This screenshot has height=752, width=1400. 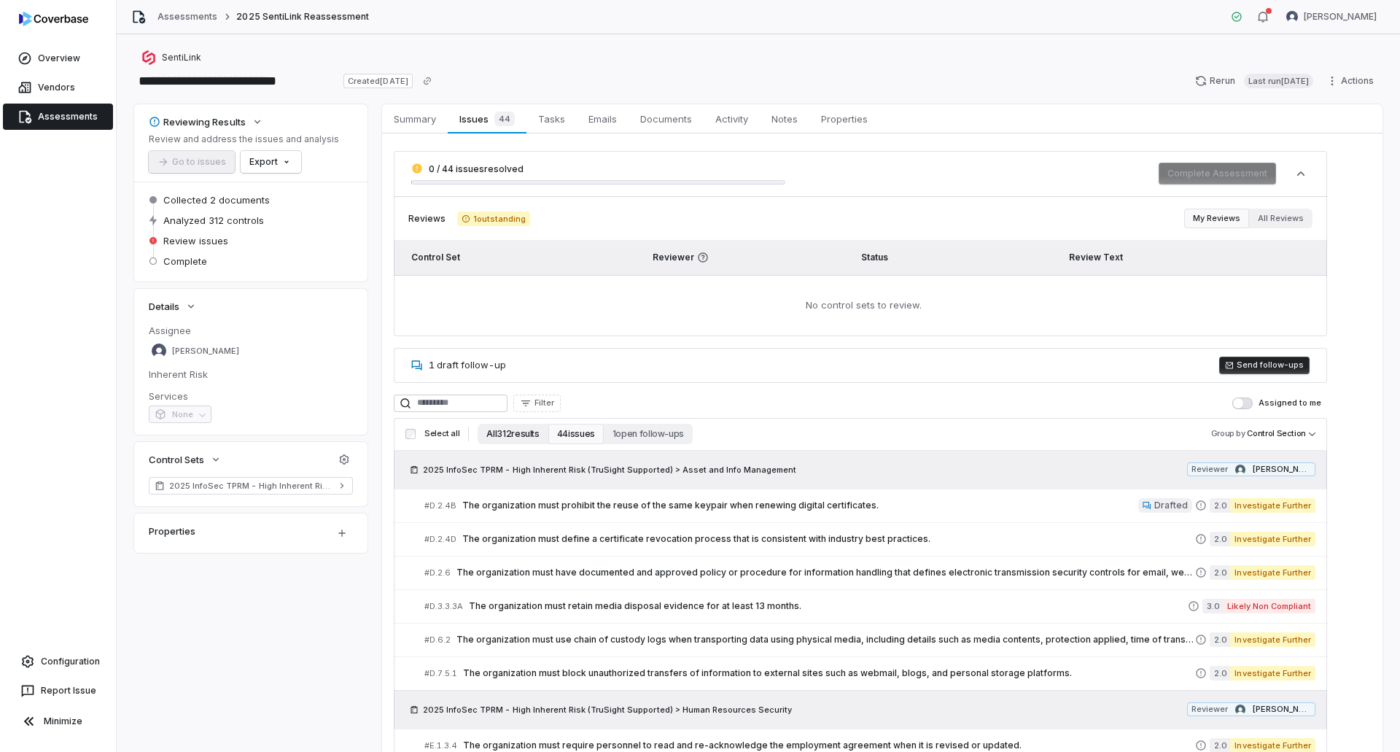 What do you see at coordinates (800, 505) in the screenshot?
I see `span: The organization must prohibit the reuse of the same keypair when renewing digital certificates.` at bounding box center [800, 505].